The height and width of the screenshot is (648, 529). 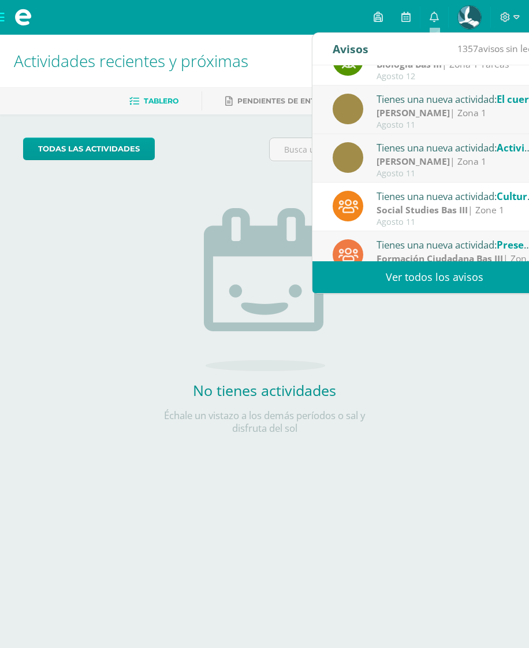 I want to click on span: 1357, so click(x=468, y=49).